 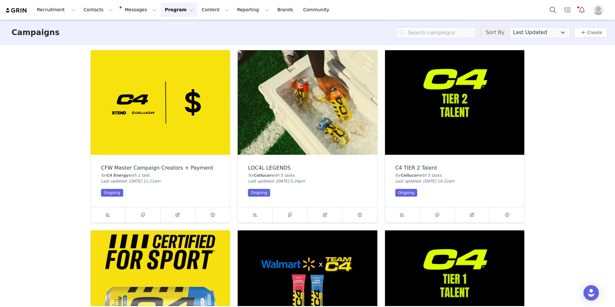 What do you see at coordinates (307, 168) in the screenshot?
I see `div: LOC4L LEGENDS` at bounding box center [307, 168].